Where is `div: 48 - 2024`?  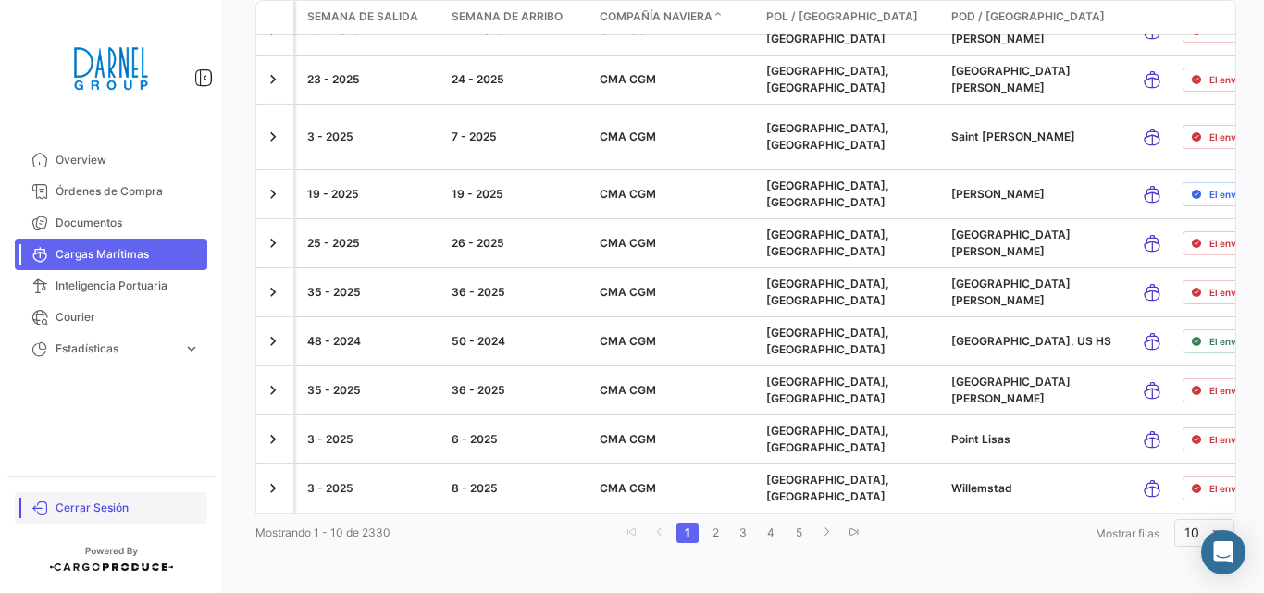
div: 48 - 2024 is located at coordinates (372, 342).